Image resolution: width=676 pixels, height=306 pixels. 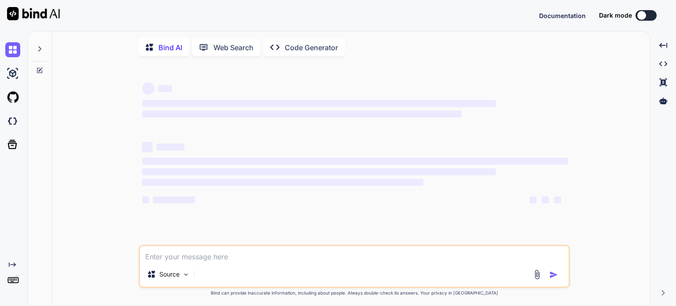 What do you see at coordinates (615, 15) in the screenshot?
I see `span: Dark mode` at bounding box center [615, 15].